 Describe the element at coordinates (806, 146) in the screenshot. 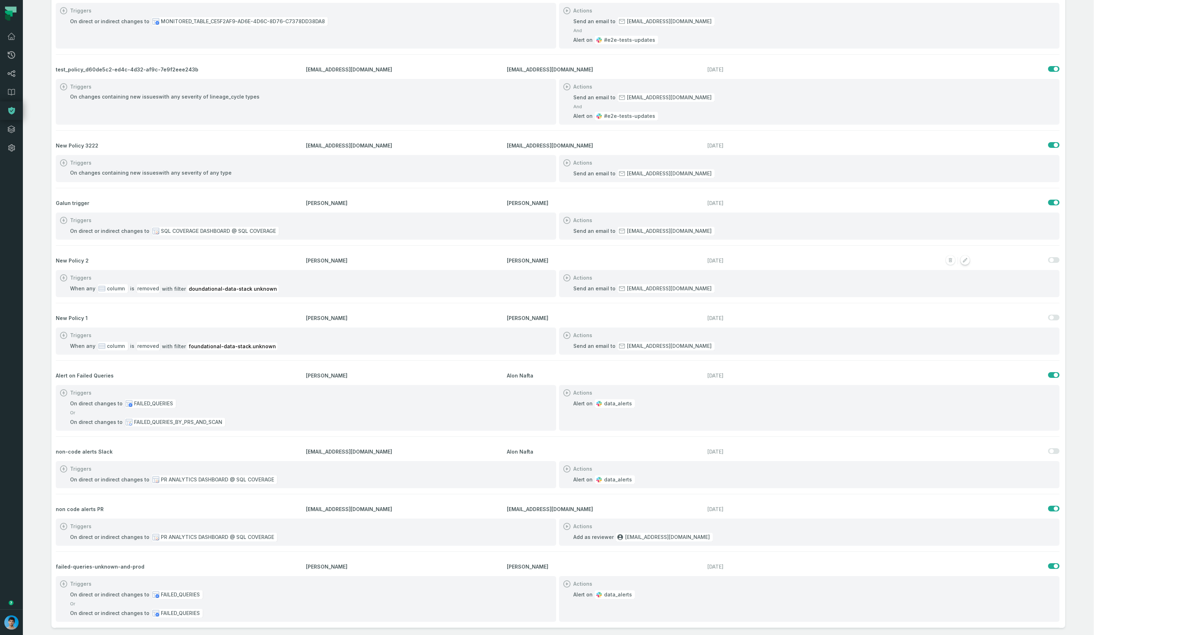

I see `relative-time: Jan 27, 2025, 4:35 PM GMT+2` at that location.